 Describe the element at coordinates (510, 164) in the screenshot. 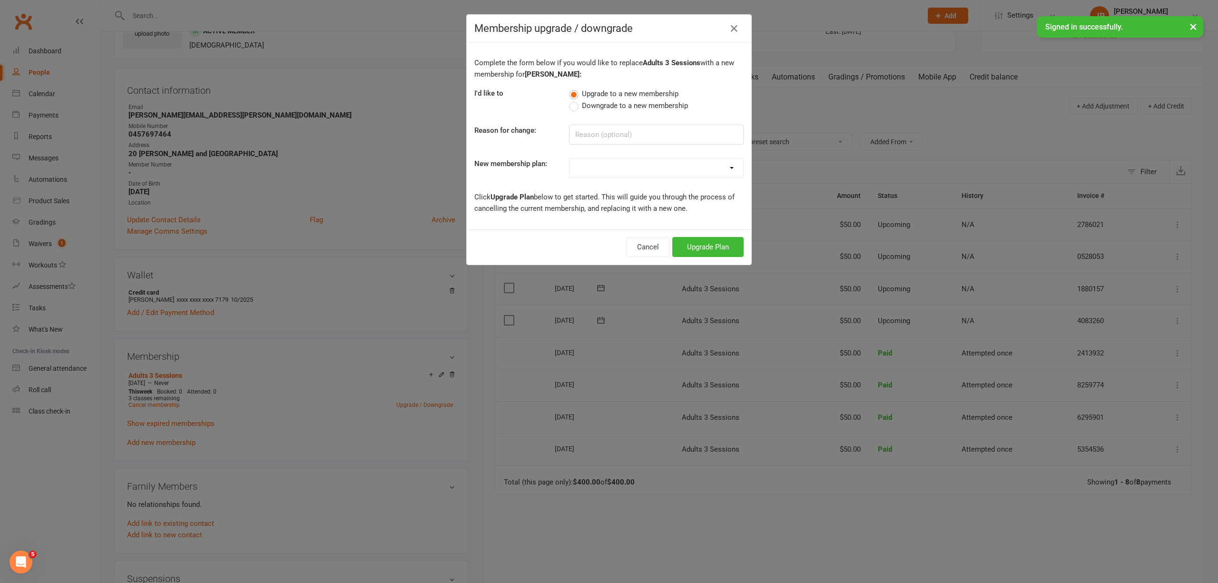

I see `label: New membership plan:` at that location.